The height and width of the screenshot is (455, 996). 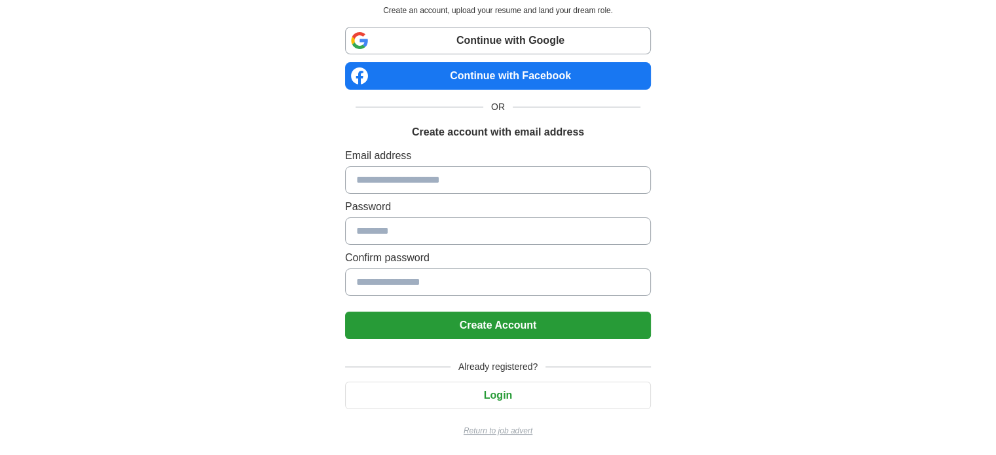 I want to click on label: Password, so click(x=498, y=207).